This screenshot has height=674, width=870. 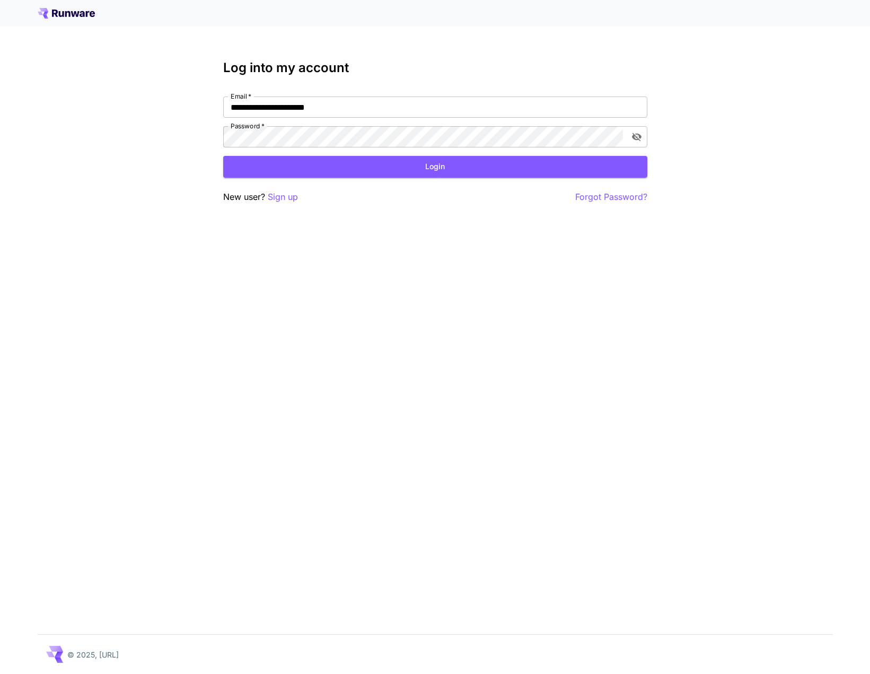 I want to click on button: Sign up, so click(x=282, y=197).